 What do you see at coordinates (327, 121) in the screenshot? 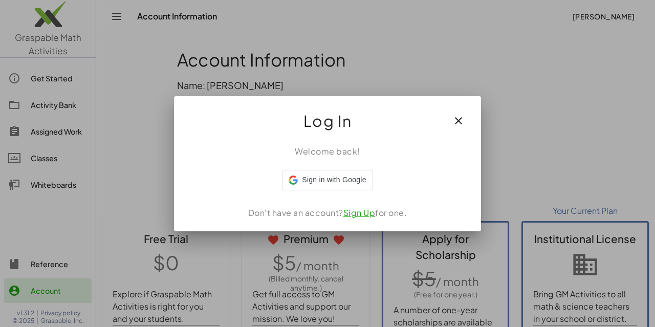
I see `span: Log In` at bounding box center [327, 121].